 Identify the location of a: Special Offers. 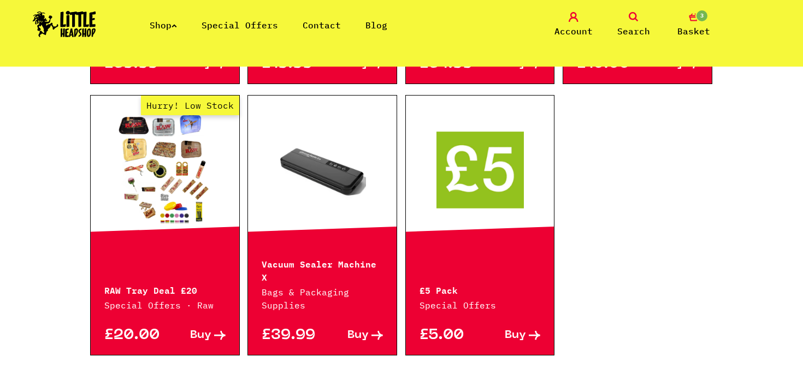
(240, 25).